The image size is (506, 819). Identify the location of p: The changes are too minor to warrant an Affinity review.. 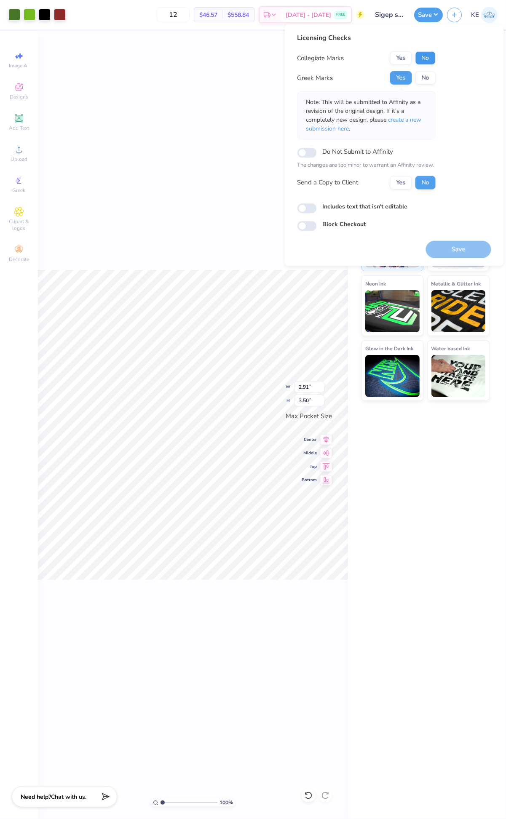
(367, 166).